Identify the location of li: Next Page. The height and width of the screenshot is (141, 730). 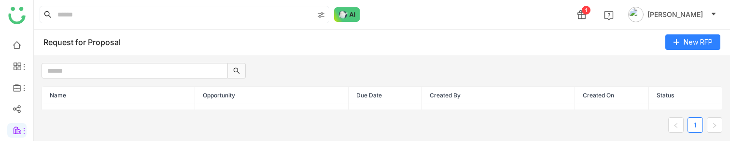
(715, 125).